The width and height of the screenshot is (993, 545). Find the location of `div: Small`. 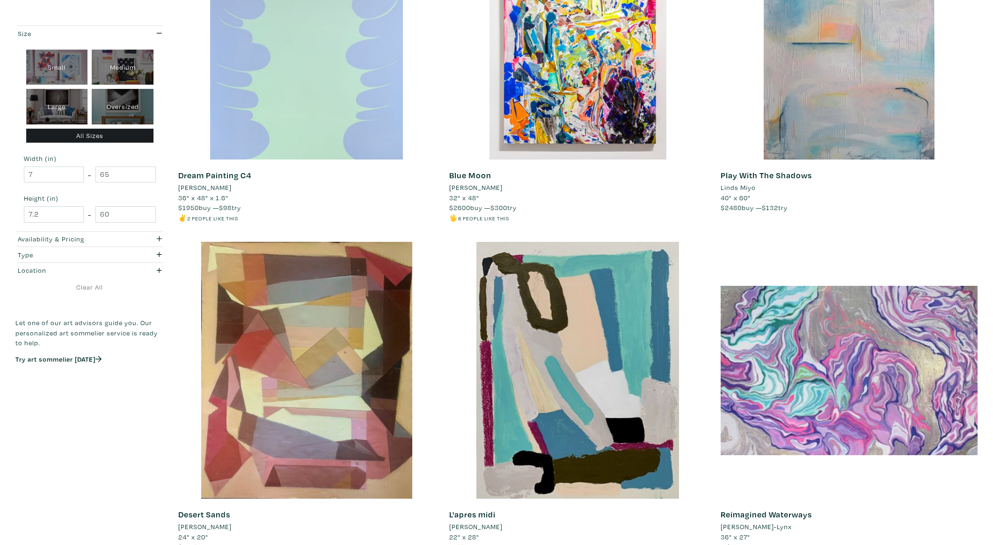

div: Small is located at coordinates (57, 67).